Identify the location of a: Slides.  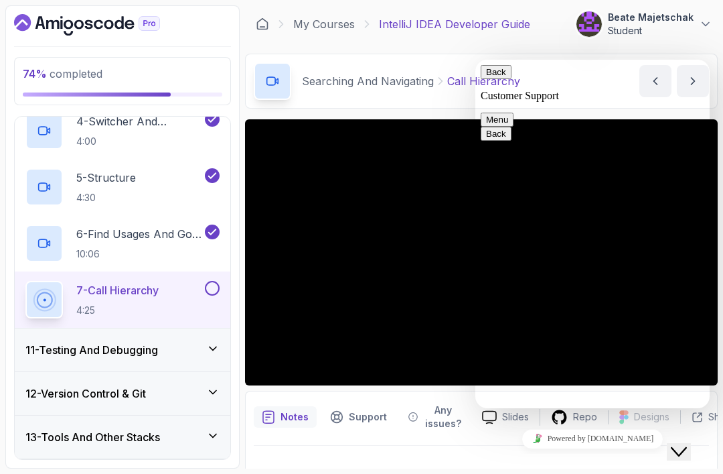
(506, 417).